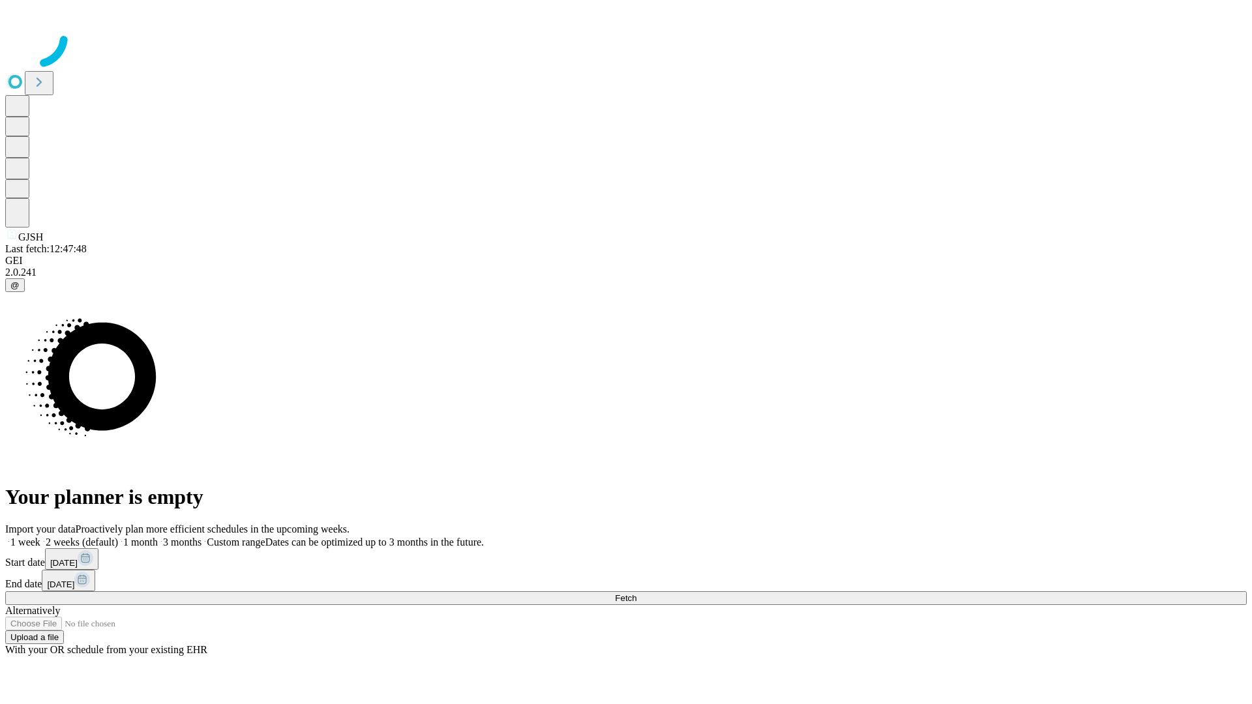 The image size is (1252, 704). Describe the element at coordinates (213, 529) in the screenshot. I see `span: Proactively plan more efficient schedules in the upcoming weeks.` at that location.